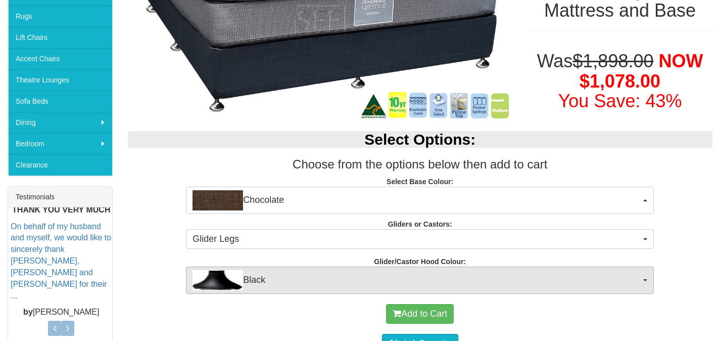 The height and width of the screenshot is (341, 720). Describe the element at coordinates (218, 280) in the screenshot. I see `img: Black` at that location.